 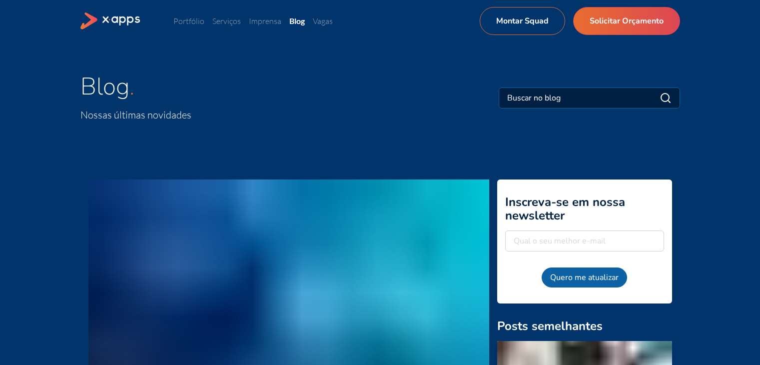 I want to click on a: Imprensa, so click(x=265, y=21).